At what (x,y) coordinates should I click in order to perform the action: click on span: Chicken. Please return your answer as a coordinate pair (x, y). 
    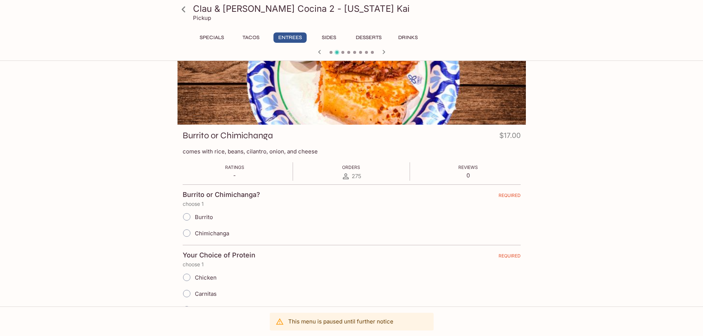
    Looking at the image, I should click on (206, 278).